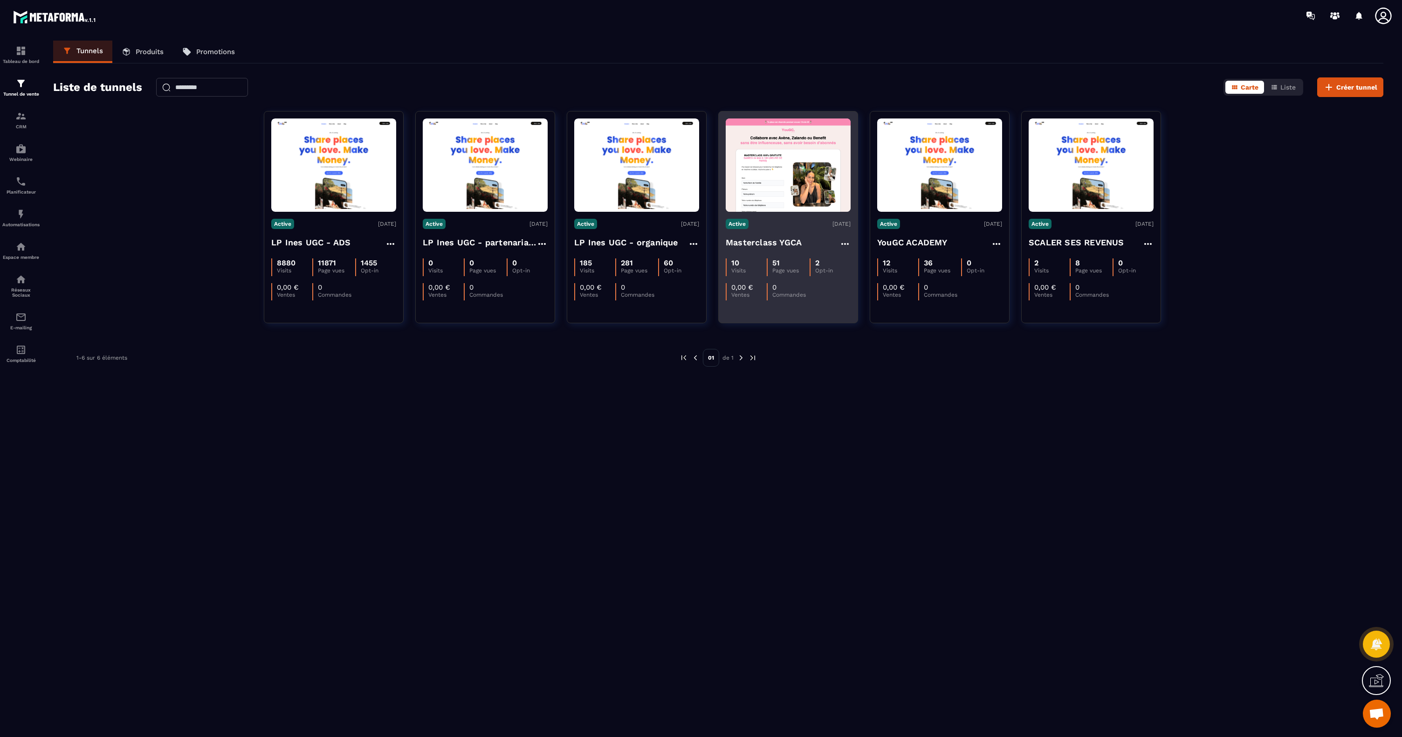  I want to click on p: 185, so click(586, 262).